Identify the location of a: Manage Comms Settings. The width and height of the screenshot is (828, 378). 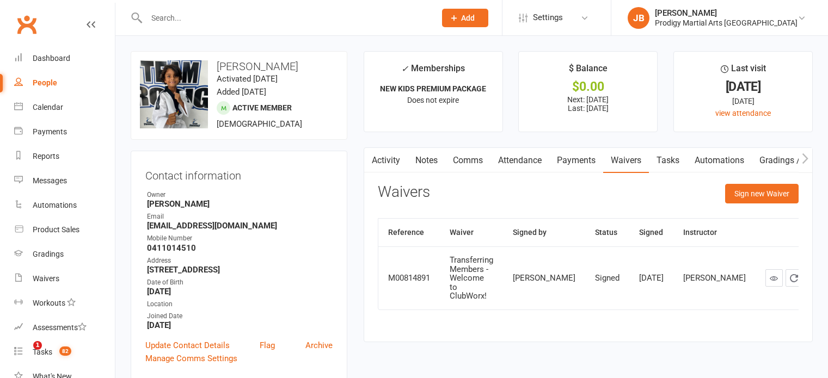
(191, 359).